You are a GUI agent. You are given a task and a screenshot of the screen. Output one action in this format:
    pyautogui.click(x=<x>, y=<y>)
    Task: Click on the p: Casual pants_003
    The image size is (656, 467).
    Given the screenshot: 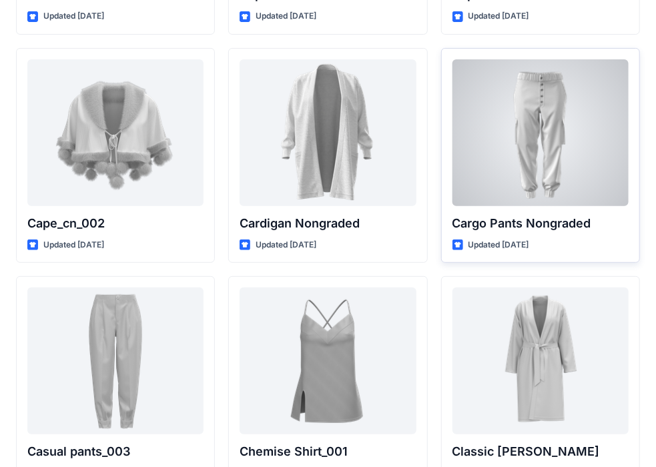 What is the action you would take?
    pyautogui.click(x=115, y=452)
    